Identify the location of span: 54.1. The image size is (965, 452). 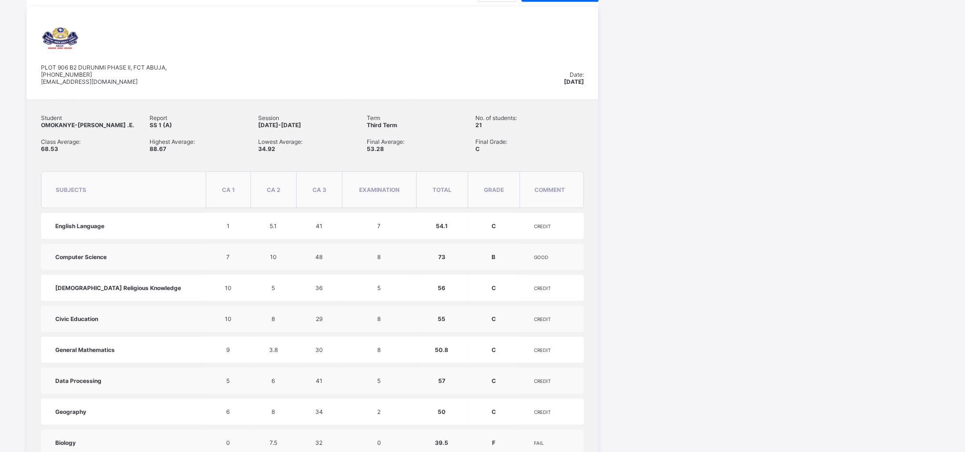
(442, 226).